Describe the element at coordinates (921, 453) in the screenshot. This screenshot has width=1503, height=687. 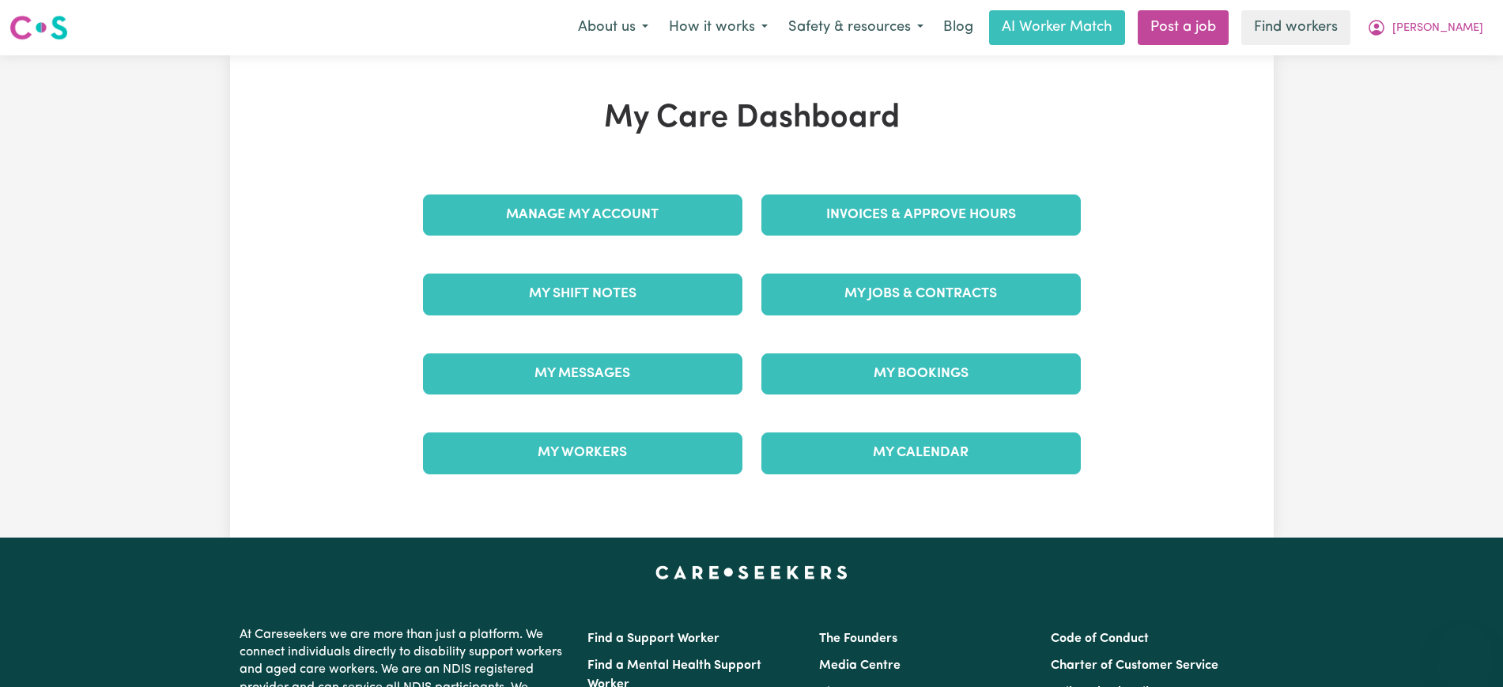
I see `a: My Calendar` at that location.